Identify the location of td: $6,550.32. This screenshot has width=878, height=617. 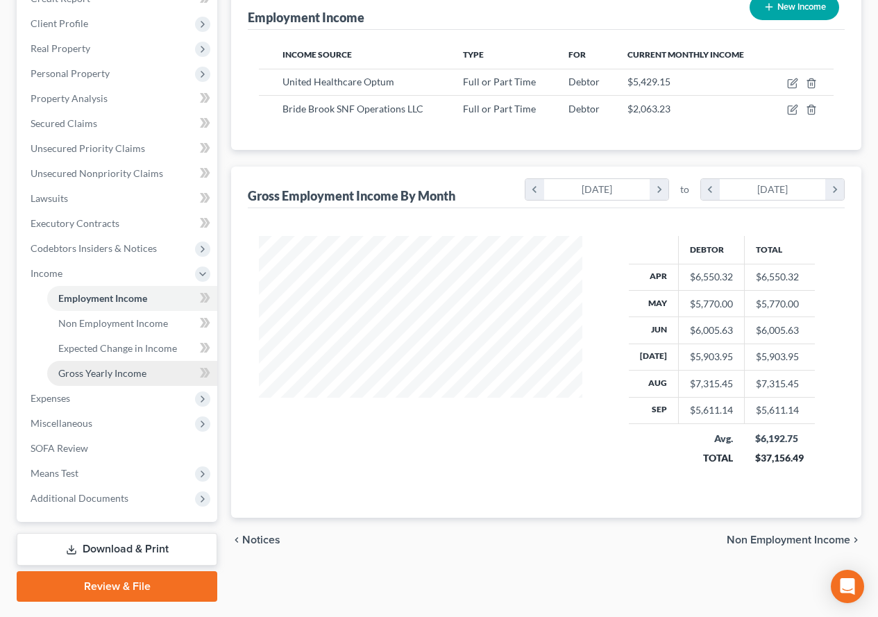
(780, 277).